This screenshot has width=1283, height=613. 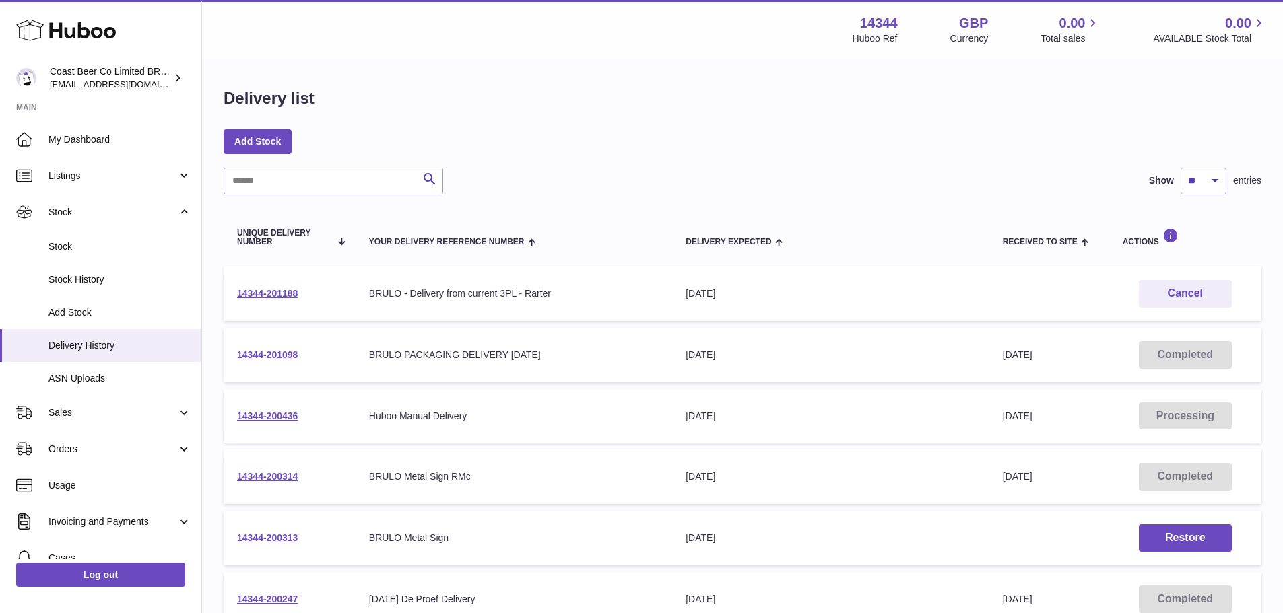 What do you see at coordinates (267, 477) in the screenshot?
I see `a: 14344-200314` at bounding box center [267, 477].